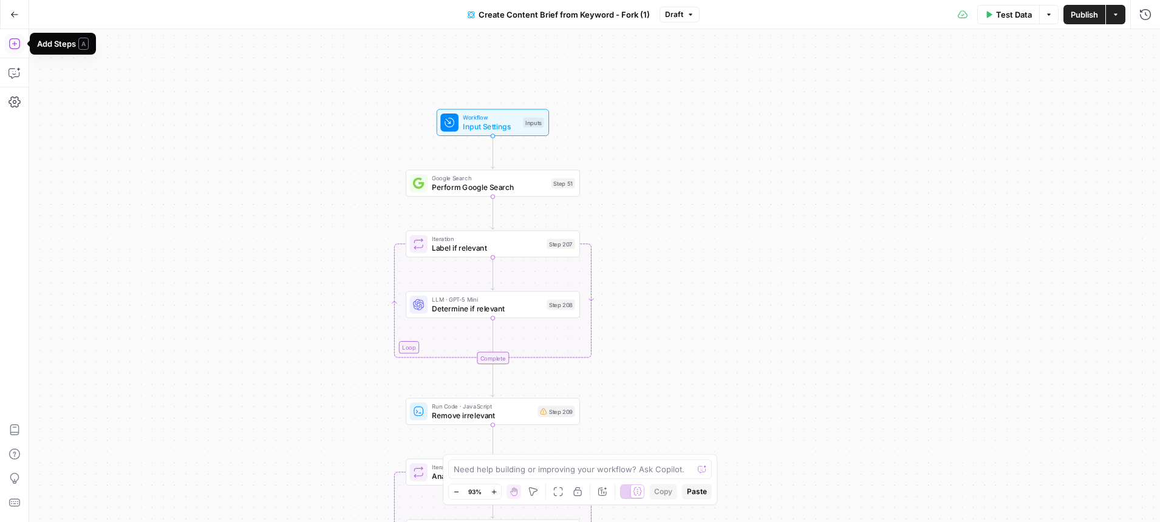 The image size is (1160, 522). I want to click on button: Create Content Brief from Keyword - Fork (1), so click(559, 15).